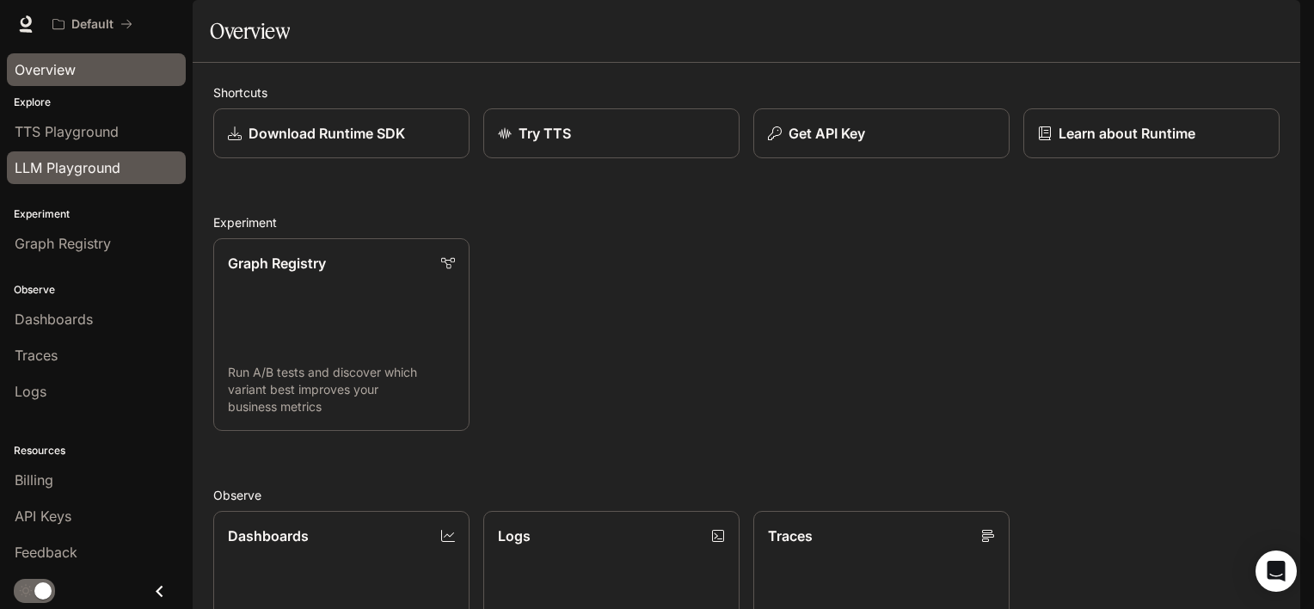 The image size is (1314, 609). I want to click on p: Run A/B tests and discover which variant best improves your business metrics, so click(341, 390).